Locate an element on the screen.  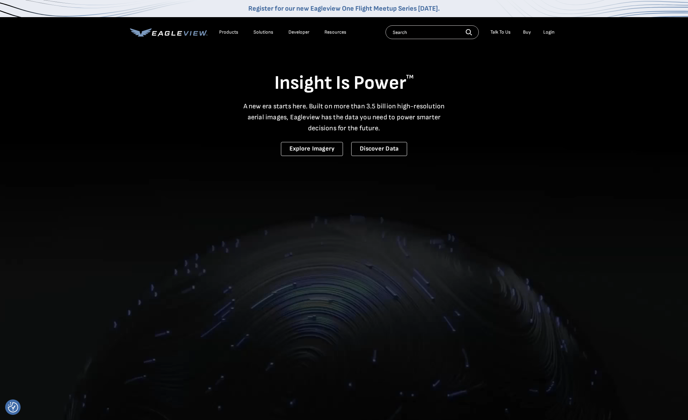
h1: Insight Is Power is located at coordinates (344, 83).